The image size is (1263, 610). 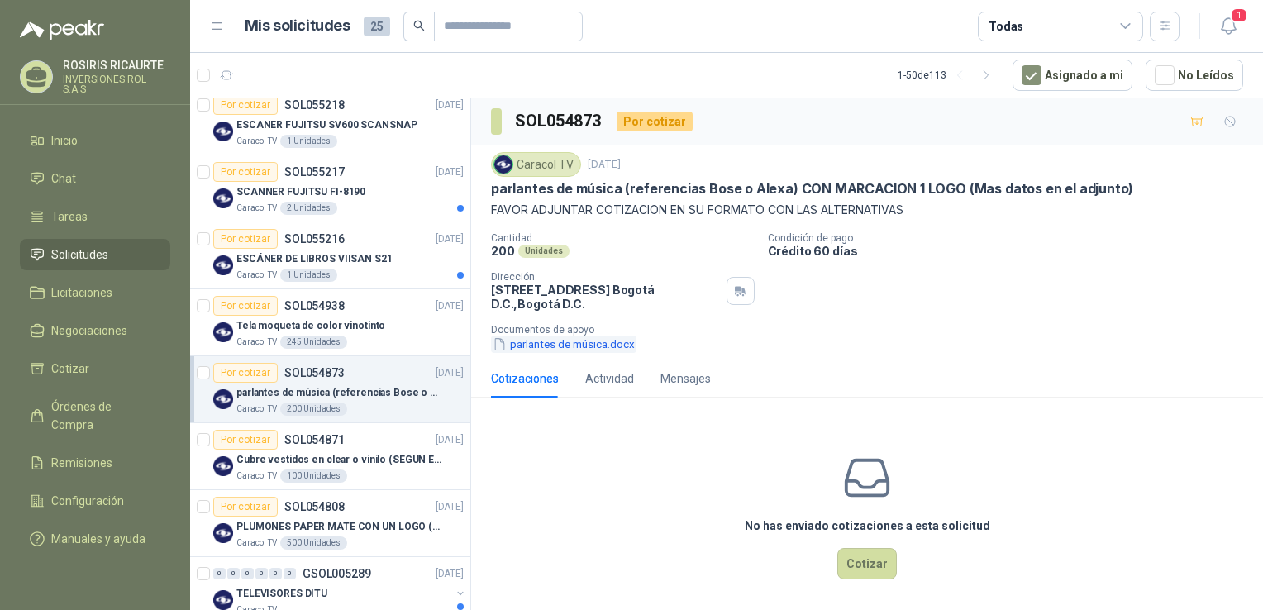 I want to click on button: parlantes de música.docx, so click(x=564, y=344).